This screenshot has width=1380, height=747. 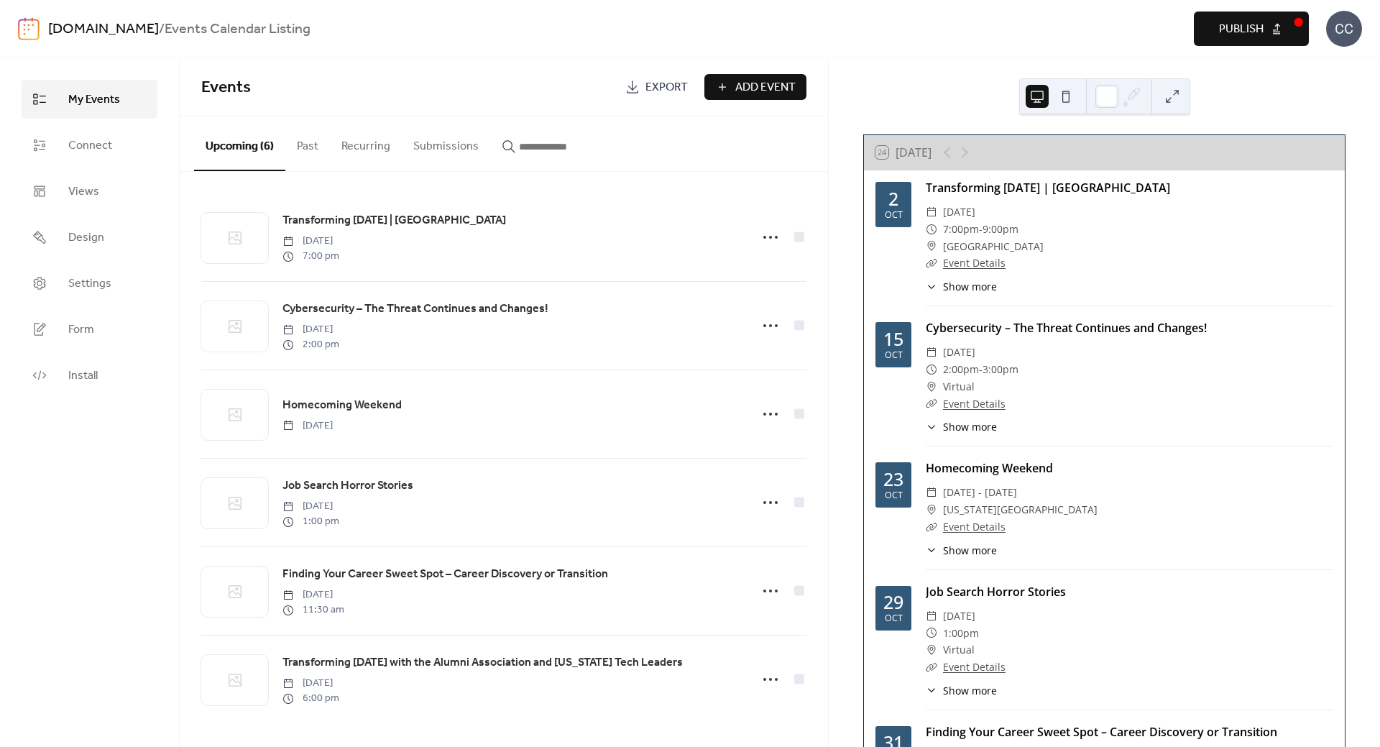 What do you see at coordinates (86, 238) in the screenshot?
I see `span: Design` at bounding box center [86, 238].